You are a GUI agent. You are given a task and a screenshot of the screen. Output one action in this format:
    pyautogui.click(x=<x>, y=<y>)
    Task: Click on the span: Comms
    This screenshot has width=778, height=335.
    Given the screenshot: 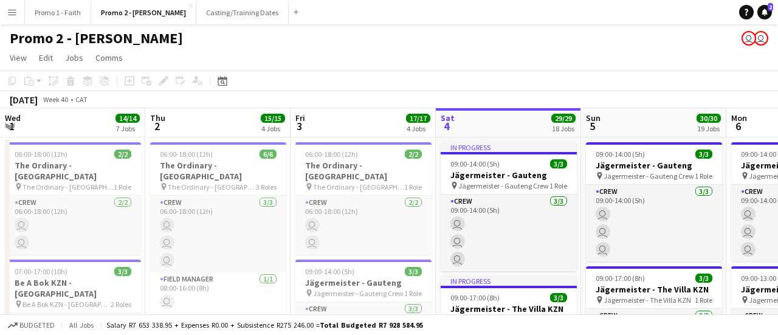 What is the action you would take?
    pyautogui.click(x=109, y=58)
    